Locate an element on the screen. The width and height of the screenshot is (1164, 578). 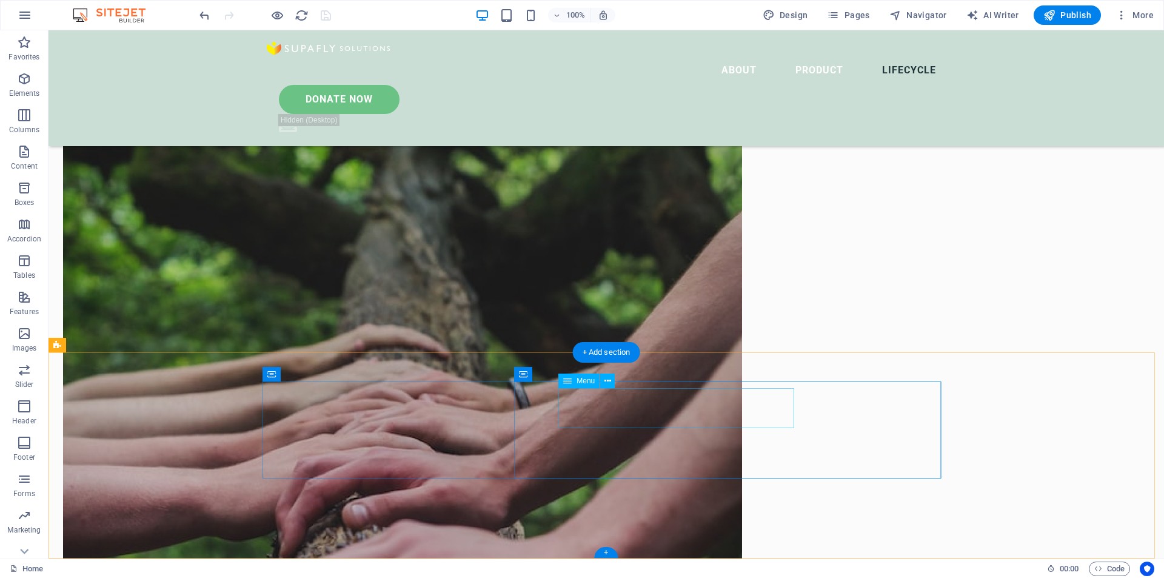
p: Images is located at coordinates (24, 348).